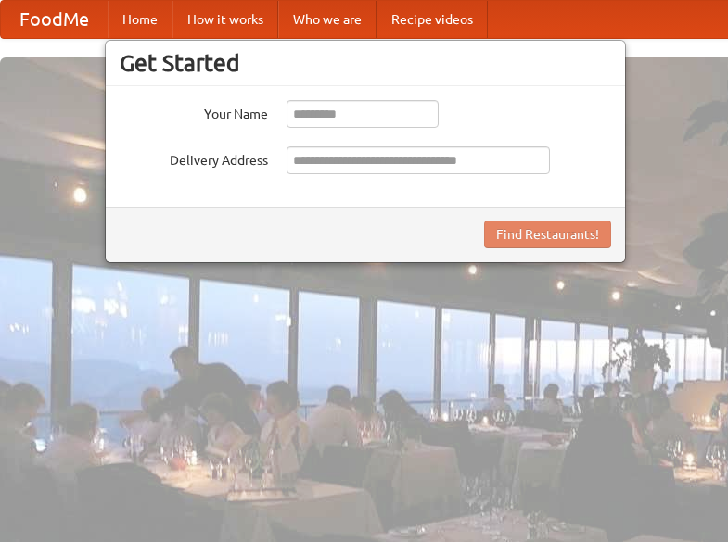  Describe the element at coordinates (225, 19) in the screenshot. I see `a: How it works` at that location.